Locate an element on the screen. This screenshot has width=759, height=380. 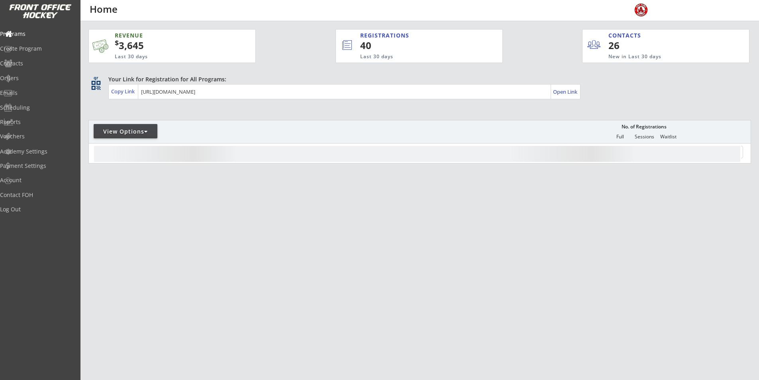
div: Open Link is located at coordinates (565, 92).